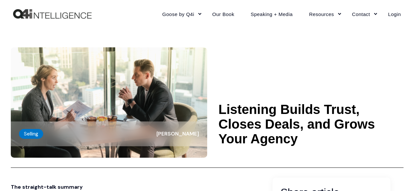 Image resolution: width=414 pixels, height=191 pixels. I want to click on img: One businessperson talking, and another actively listening in a casual setting, so click(109, 103).